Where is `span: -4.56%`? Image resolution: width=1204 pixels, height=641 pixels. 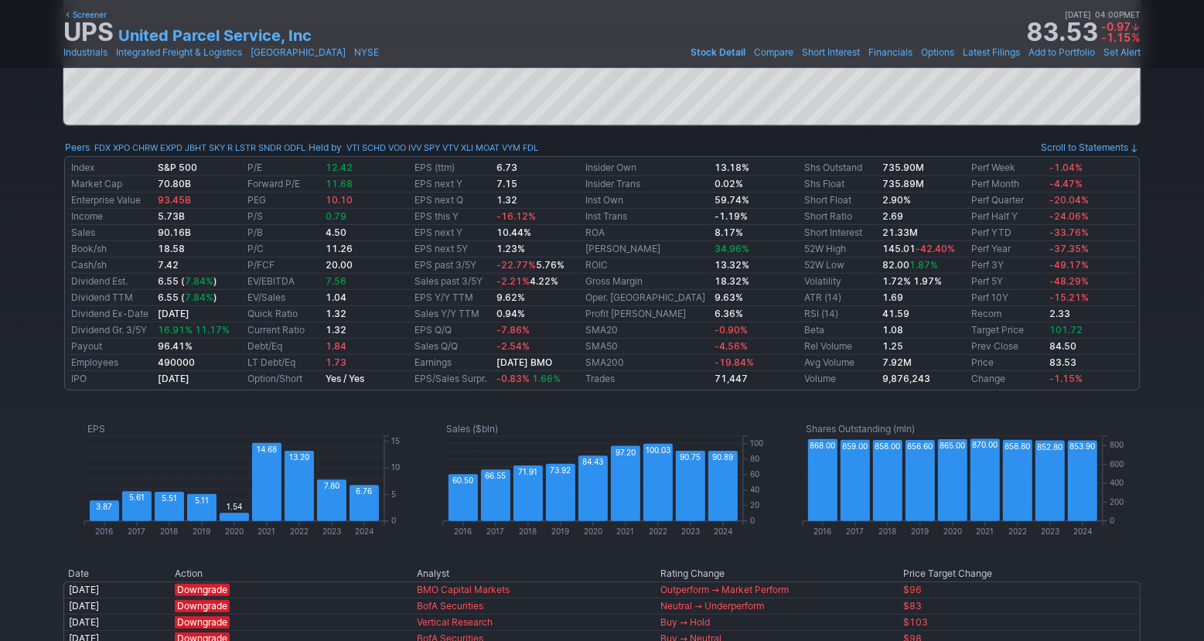 span: -4.56% is located at coordinates (731, 346).